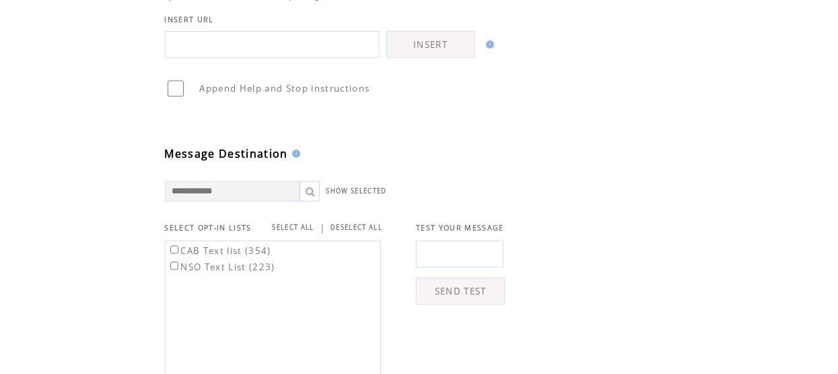 This screenshot has width=838, height=374. What do you see at coordinates (208, 228) in the screenshot?
I see `span: SELECT OPT-IN LISTS` at bounding box center [208, 228].